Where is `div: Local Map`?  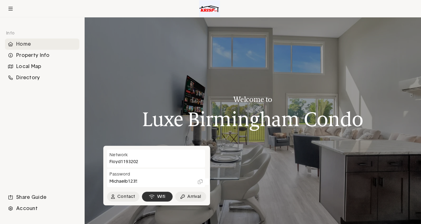
div: Local Map is located at coordinates (42, 67).